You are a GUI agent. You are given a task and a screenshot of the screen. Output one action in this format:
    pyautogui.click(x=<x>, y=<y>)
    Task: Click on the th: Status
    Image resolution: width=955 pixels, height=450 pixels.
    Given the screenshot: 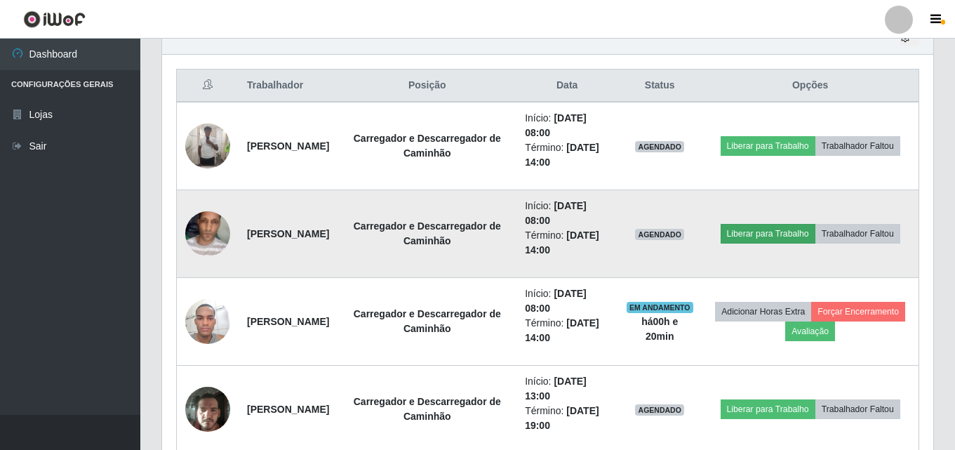 What is the action you would take?
    pyautogui.click(x=659, y=86)
    